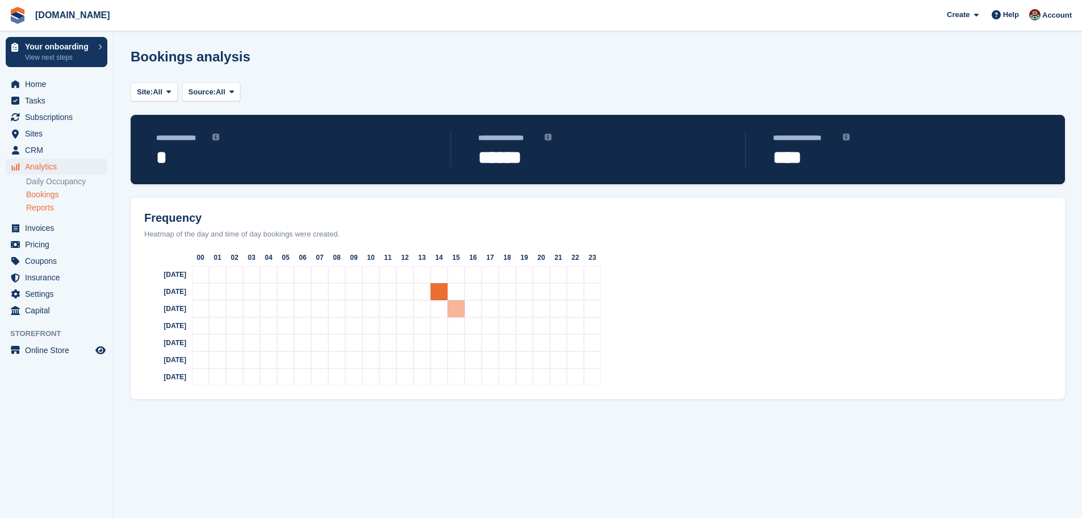  Describe the element at coordinates (59, 47) in the screenshot. I see `p: Your onboarding` at that location.